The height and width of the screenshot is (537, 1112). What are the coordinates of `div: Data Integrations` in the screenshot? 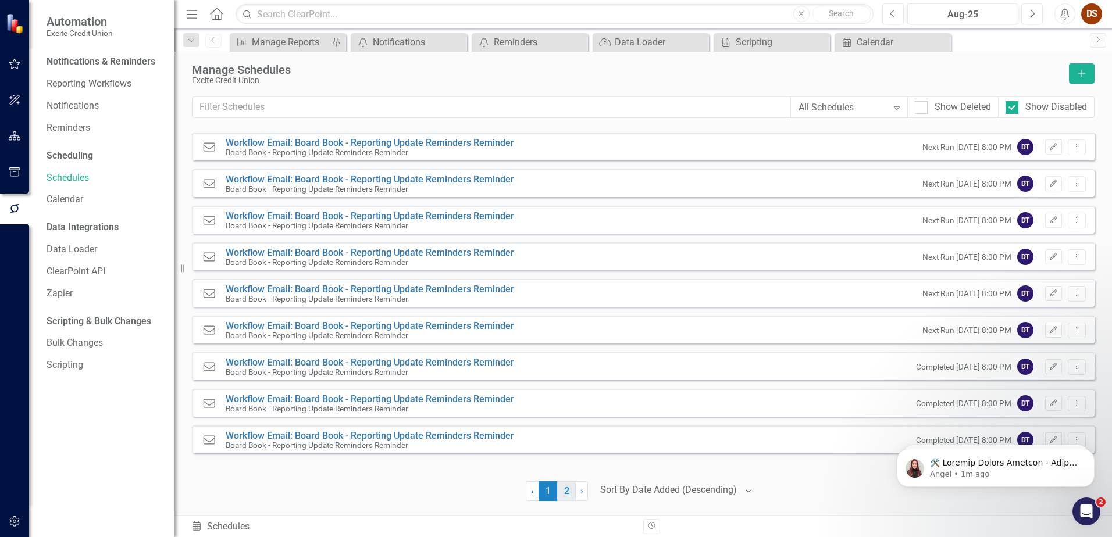 It's located at (83, 227).